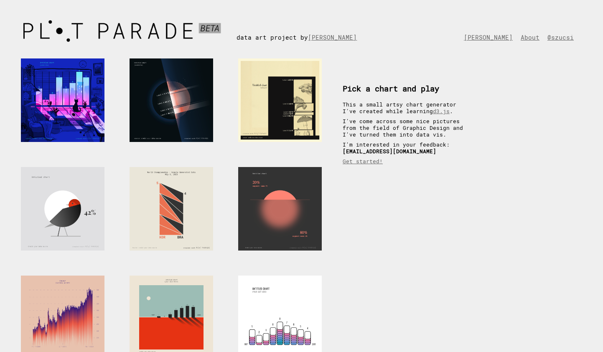 Image resolution: width=603 pixels, height=352 pixels. Describe the element at coordinates (363, 161) in the screenshot. I see `a: Get started!` at that location.